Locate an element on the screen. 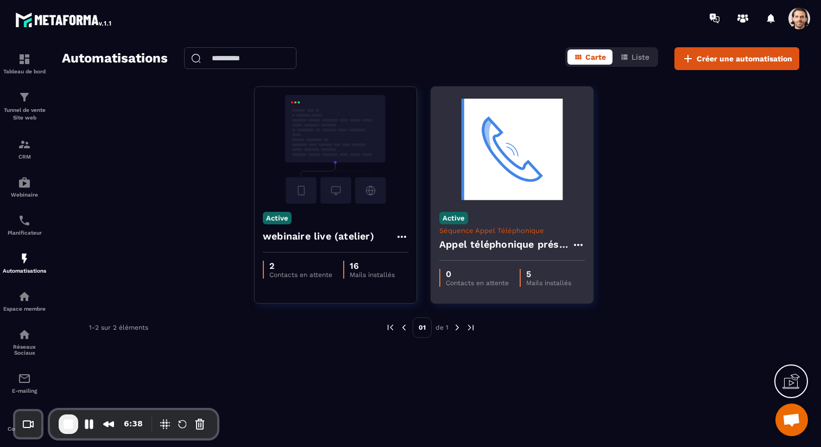 This screenshot has height=447, width=821. p: 16 is located at coordinates (372, 266).